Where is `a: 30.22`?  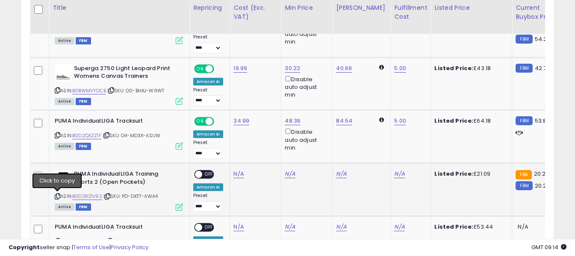 a: 30.22 is located at coordinates (293, 68).